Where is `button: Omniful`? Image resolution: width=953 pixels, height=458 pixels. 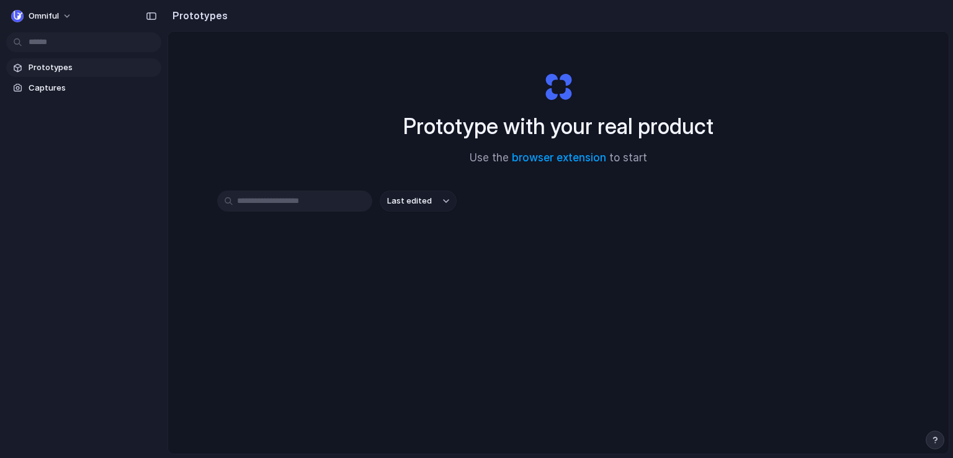 button: Omniful is located at coordinates (42, 16).